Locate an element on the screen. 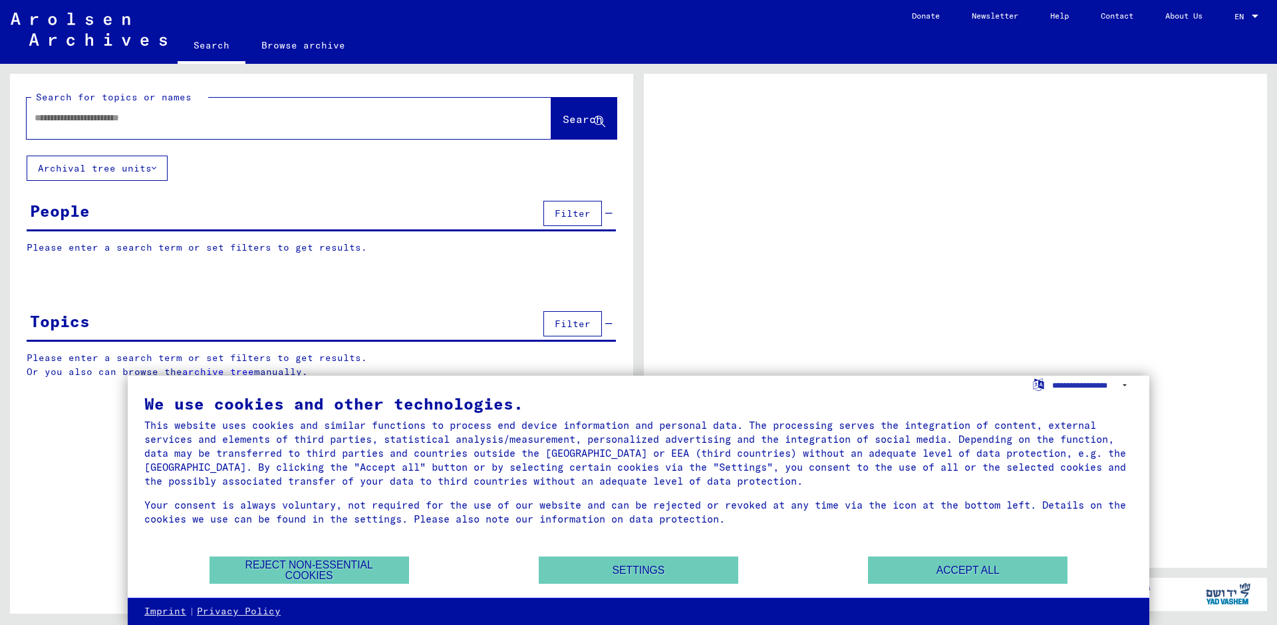 The height and width of the screenshot is (625, 1277). a: Browse archive is located at coordinates (303, 45).